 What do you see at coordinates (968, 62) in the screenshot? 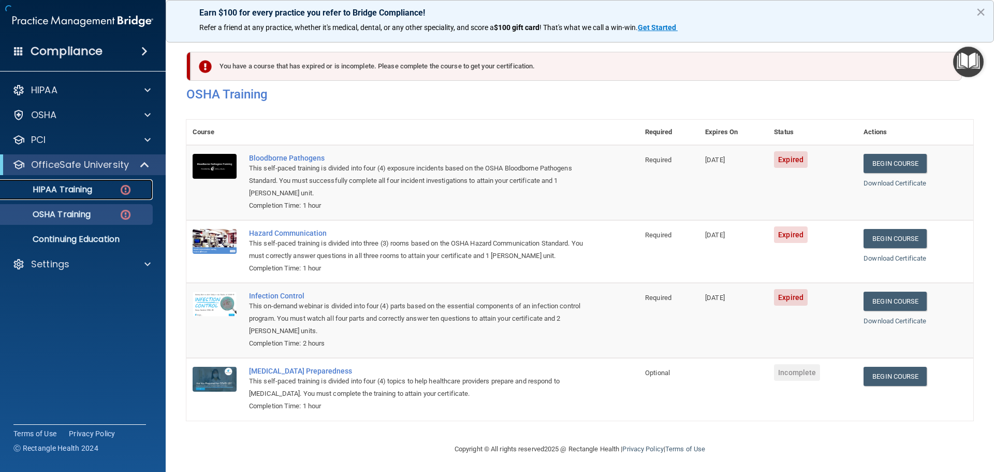
I see `button: Open Resource Center` at bounding box center [968, 62].